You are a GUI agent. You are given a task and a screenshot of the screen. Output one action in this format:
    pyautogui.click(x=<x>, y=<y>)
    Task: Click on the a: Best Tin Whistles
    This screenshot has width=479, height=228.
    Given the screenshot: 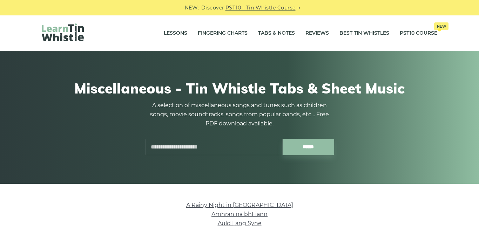 What is the action you would take?
    pyautogui.click(x=364, y=33)
    